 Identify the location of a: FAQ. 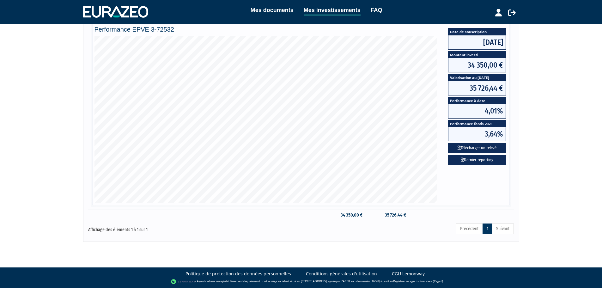
(377, 10).